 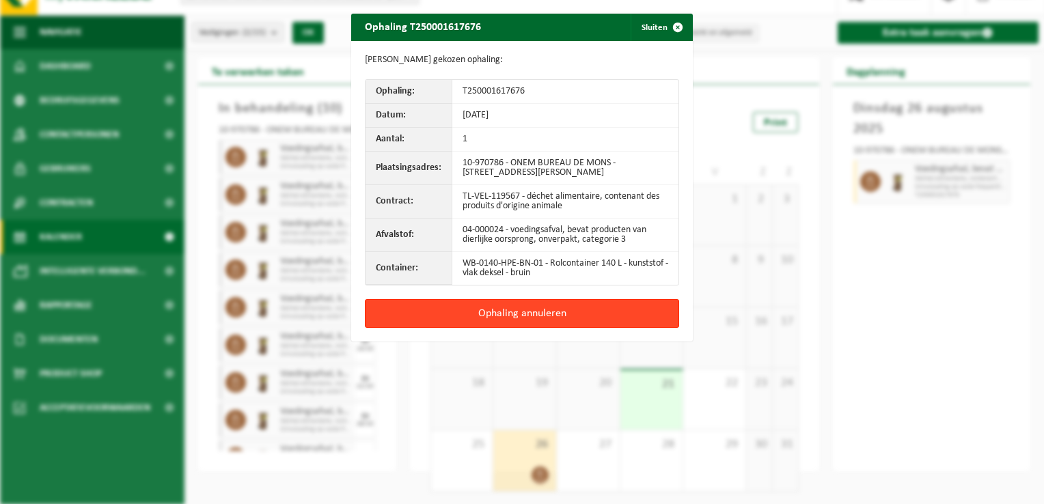 I want to click on td: T250001617676, so click(x=565, y=92).